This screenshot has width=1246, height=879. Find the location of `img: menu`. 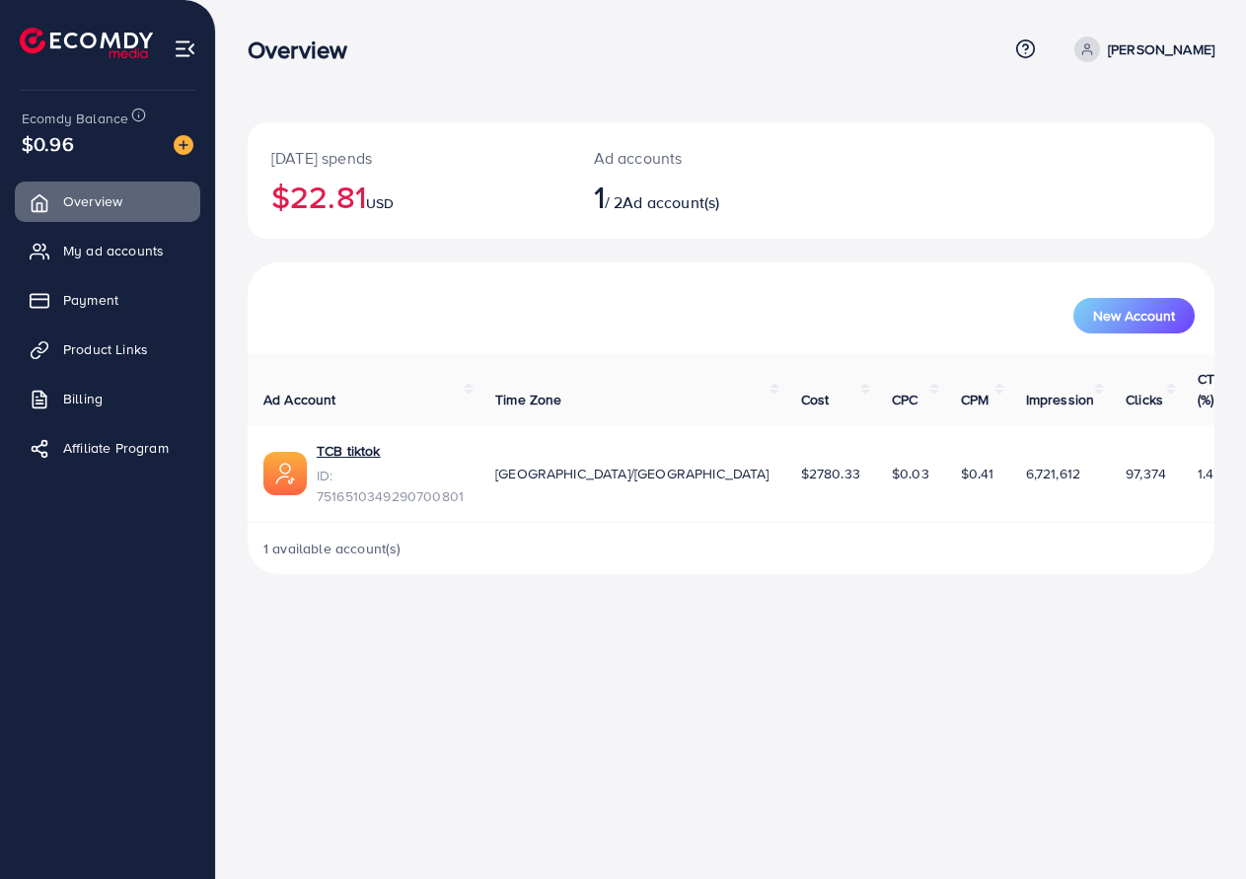

img: menu is located at coordinates (184, 48).